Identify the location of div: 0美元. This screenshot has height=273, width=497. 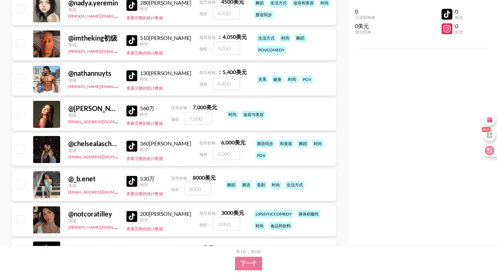
(365, 26).